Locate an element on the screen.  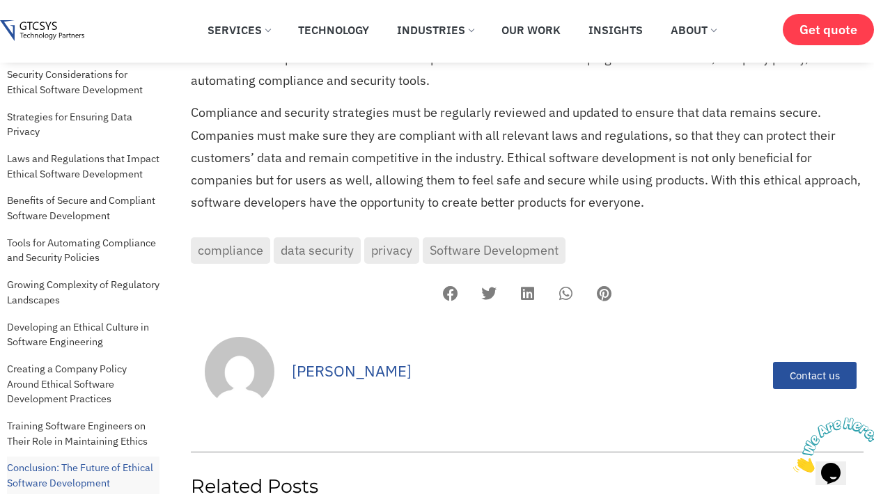
div: Share on pinterest is located at coordinates (604, 293).